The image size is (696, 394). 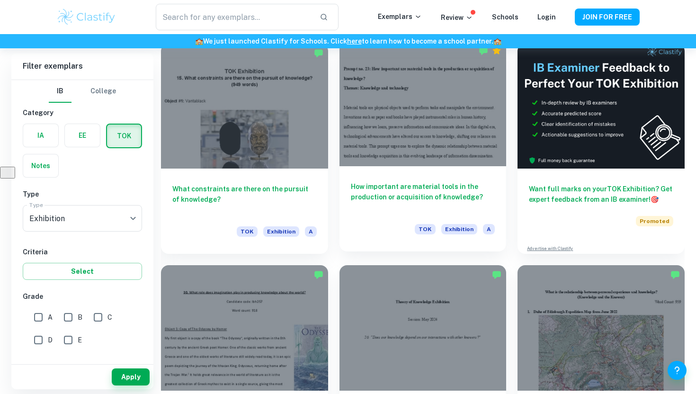 What do you see at coordinates (244, 199) in the screenshot?
I see `h6: What constraints are there on the pursuit of knowledge?` at bounding box center [244, 199].